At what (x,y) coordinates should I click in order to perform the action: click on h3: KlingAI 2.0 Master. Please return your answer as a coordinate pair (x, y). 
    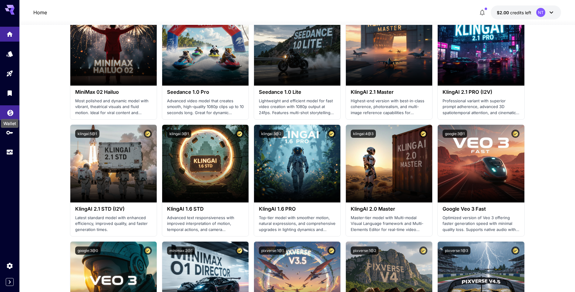
    Looking at the image, I should click on (389, 209).